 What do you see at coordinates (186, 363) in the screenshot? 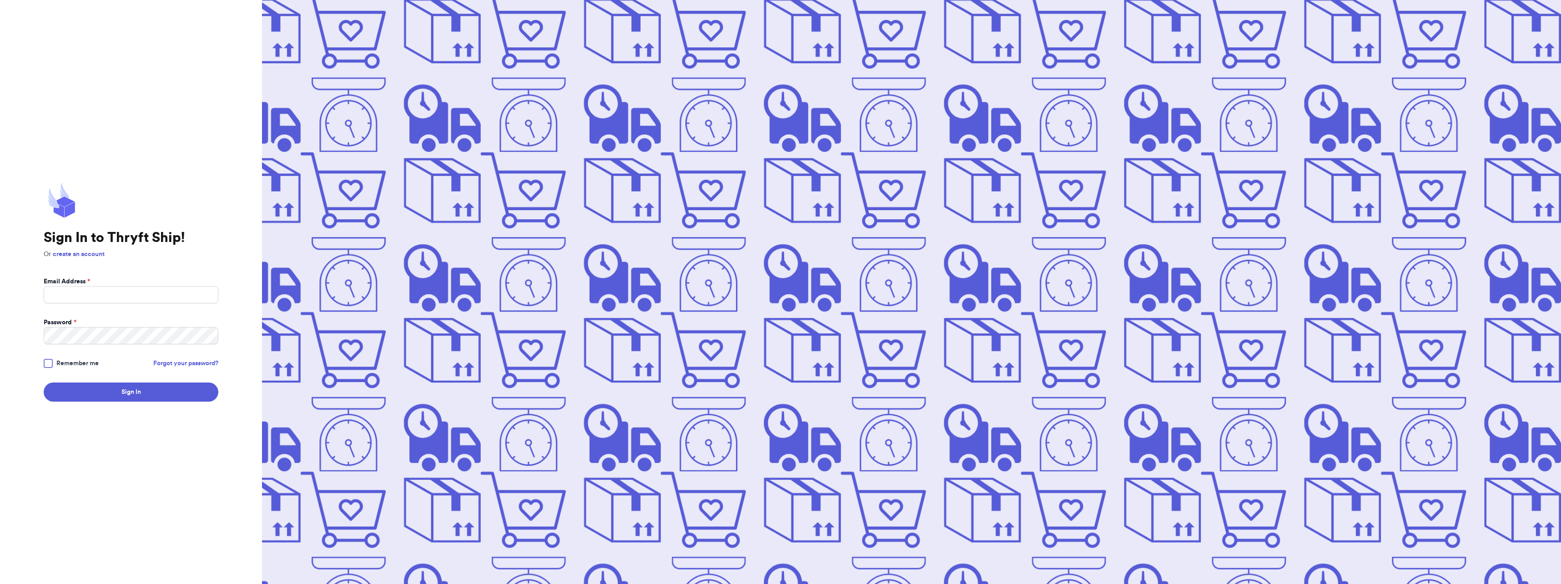
I see `a: Forgot your password?` at bounding box center [186, 363].